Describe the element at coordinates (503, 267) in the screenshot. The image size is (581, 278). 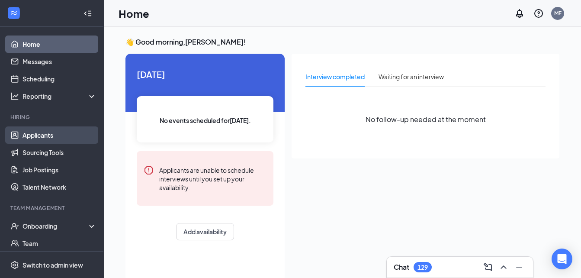
I see `button: ChevronUp` at that location.